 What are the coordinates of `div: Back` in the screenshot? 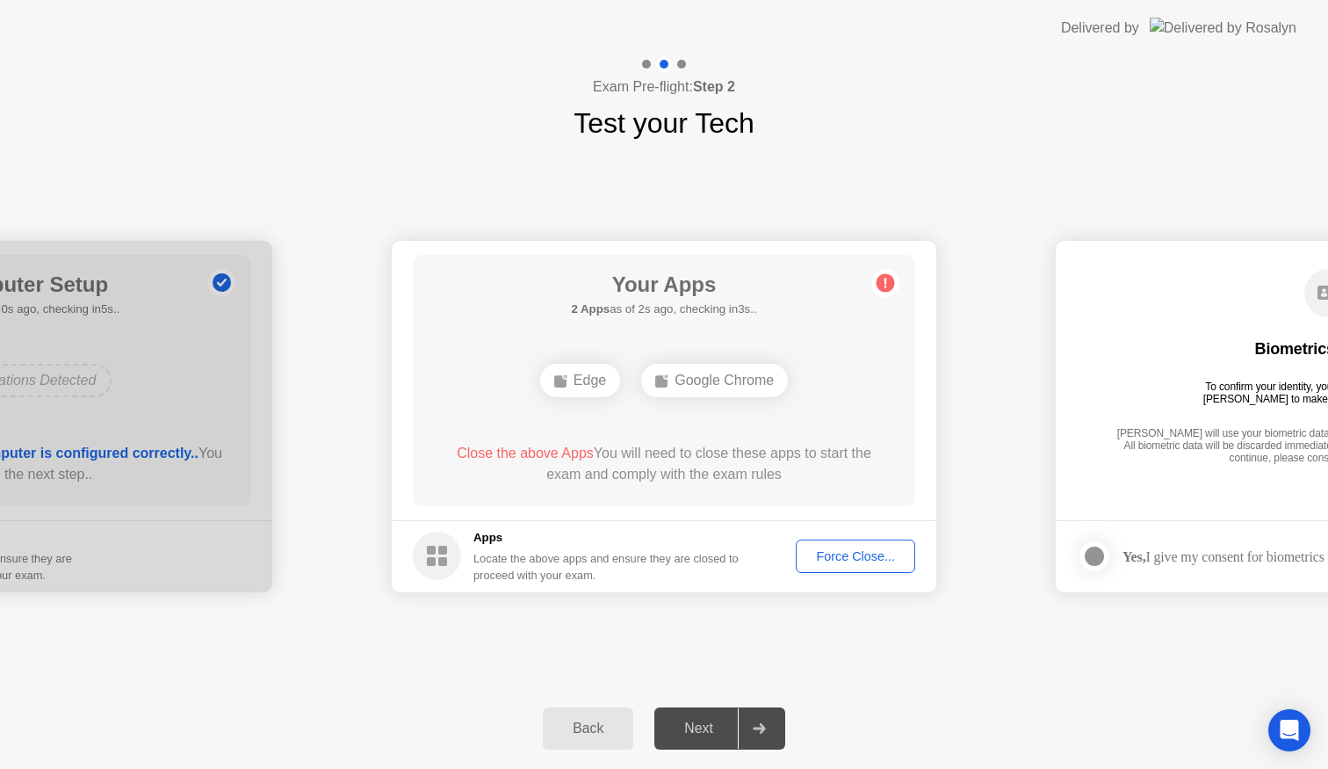 It's located at (588, 728).